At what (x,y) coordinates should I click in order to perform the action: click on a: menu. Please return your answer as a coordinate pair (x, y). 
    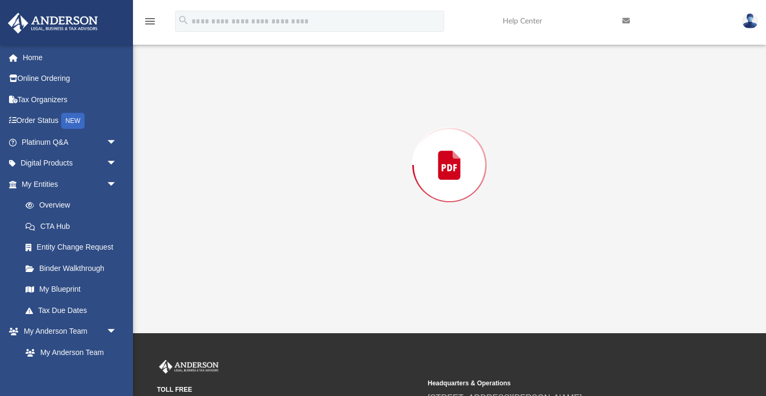
    Looking at the image, I should click on (150, 24).